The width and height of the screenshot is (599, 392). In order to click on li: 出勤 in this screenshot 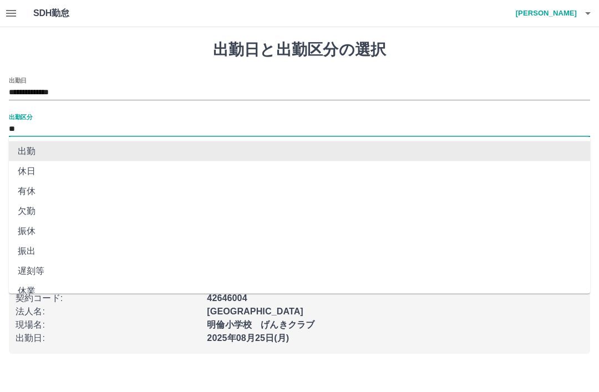, I will do `click(299, 151)`.